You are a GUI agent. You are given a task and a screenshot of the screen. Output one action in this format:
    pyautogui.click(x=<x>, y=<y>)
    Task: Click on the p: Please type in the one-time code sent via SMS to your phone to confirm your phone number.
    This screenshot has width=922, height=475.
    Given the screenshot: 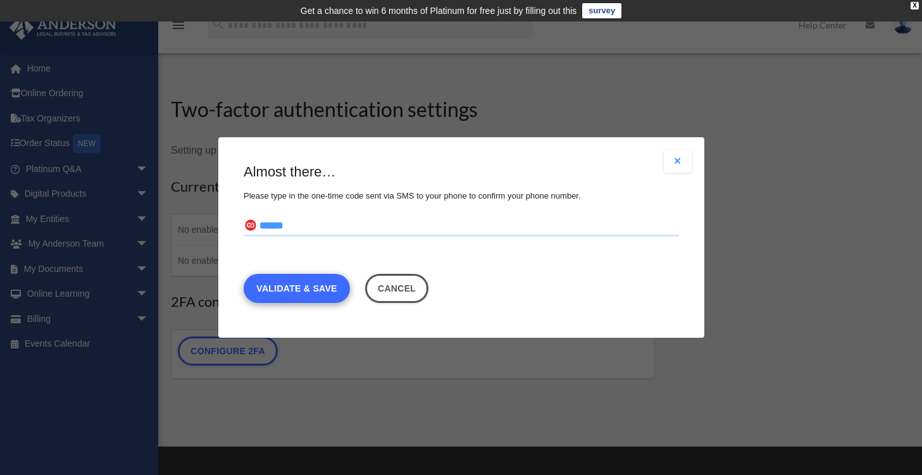 What is the action you would take?
    pyautogui.click(x=461, y=196)
    